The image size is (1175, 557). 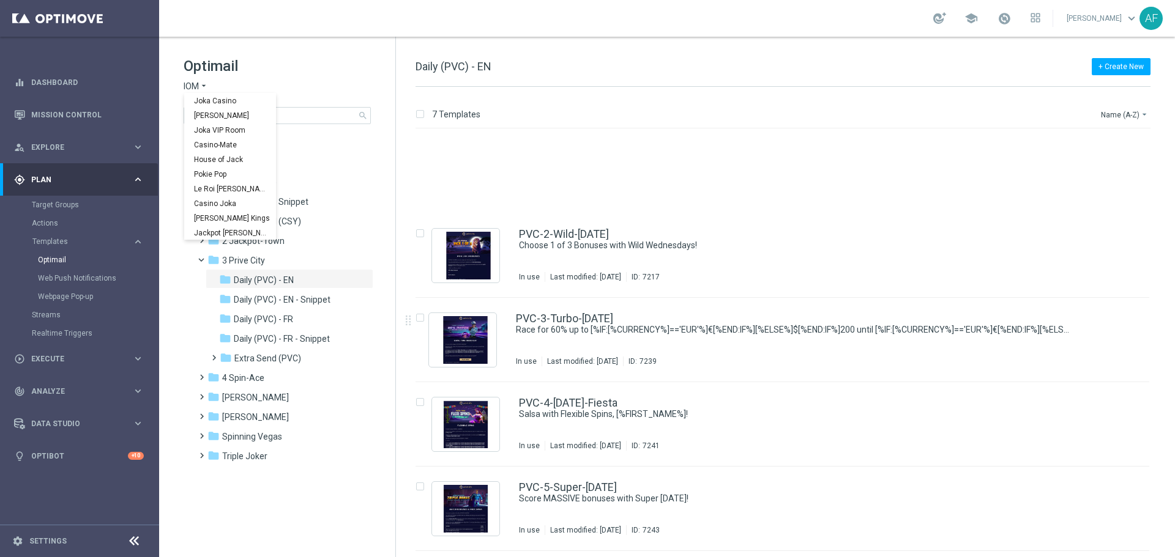 I want to click on button: play_circle_outline Execute keyboard_arrow_right, so click(x=79, y=359).